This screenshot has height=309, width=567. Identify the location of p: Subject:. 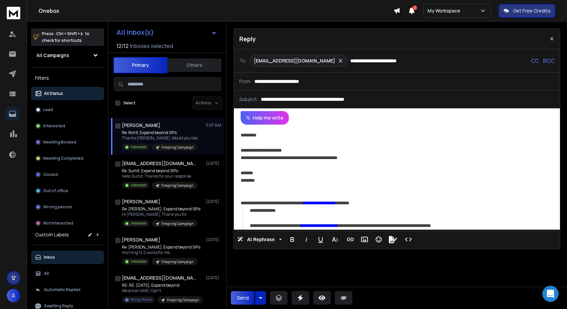
(249, 99).